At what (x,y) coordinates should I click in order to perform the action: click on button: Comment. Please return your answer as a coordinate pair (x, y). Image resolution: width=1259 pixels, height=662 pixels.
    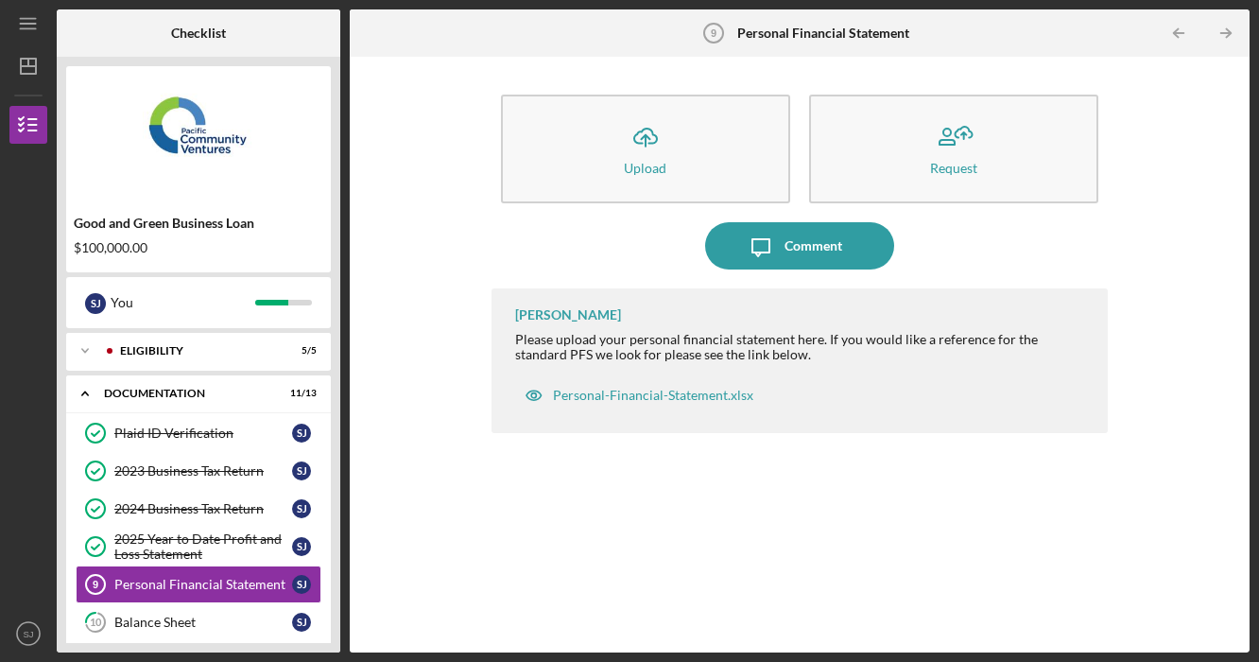
    Looking at the image, I should click on (800, 246).